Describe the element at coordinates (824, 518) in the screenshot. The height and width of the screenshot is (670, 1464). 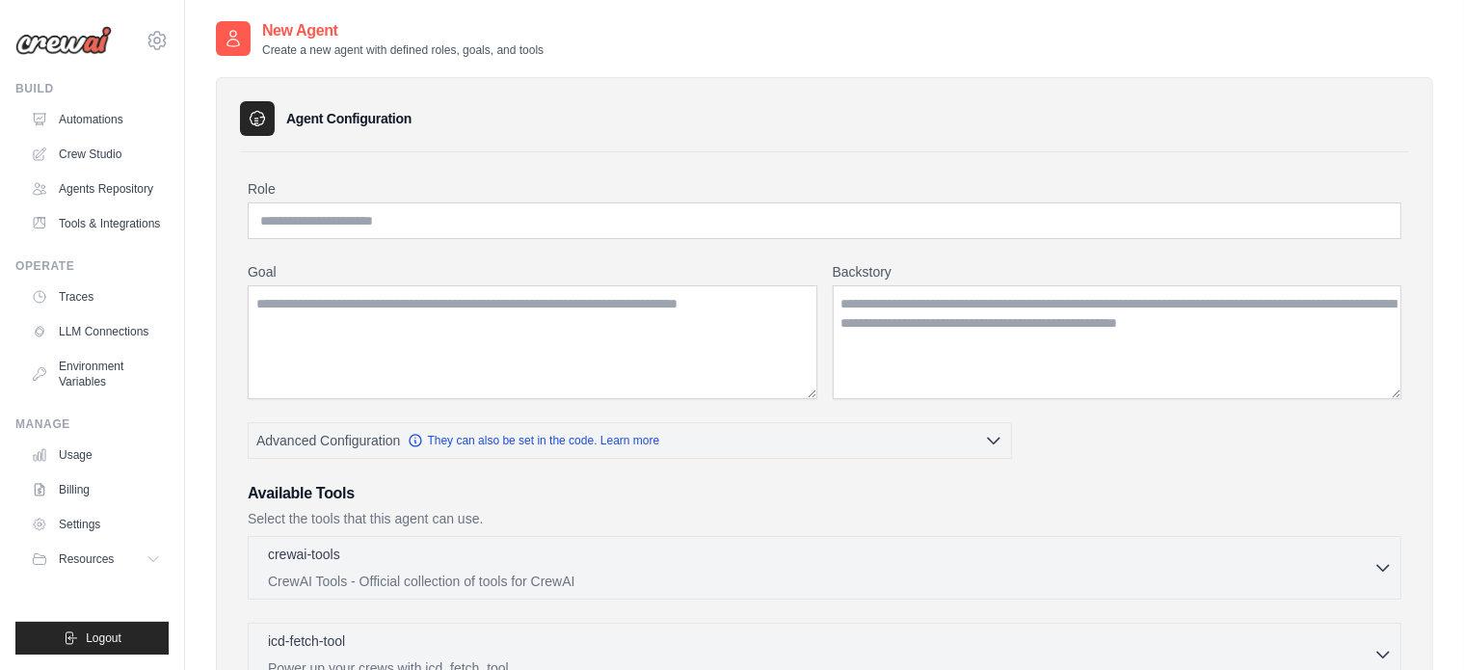
I see `p: Select the tools that this agent can use.` at that location.